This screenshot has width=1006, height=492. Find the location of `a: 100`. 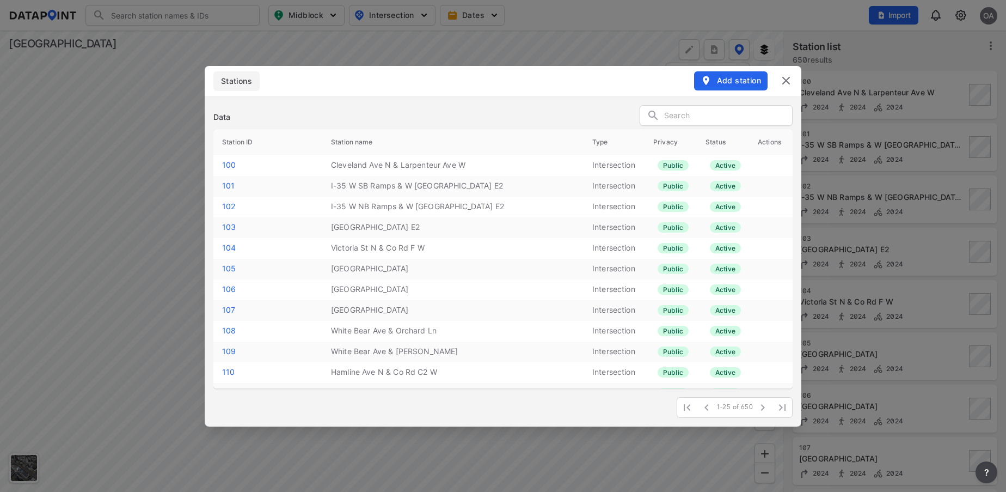

a: 100 is located at coordinates (229, 164).